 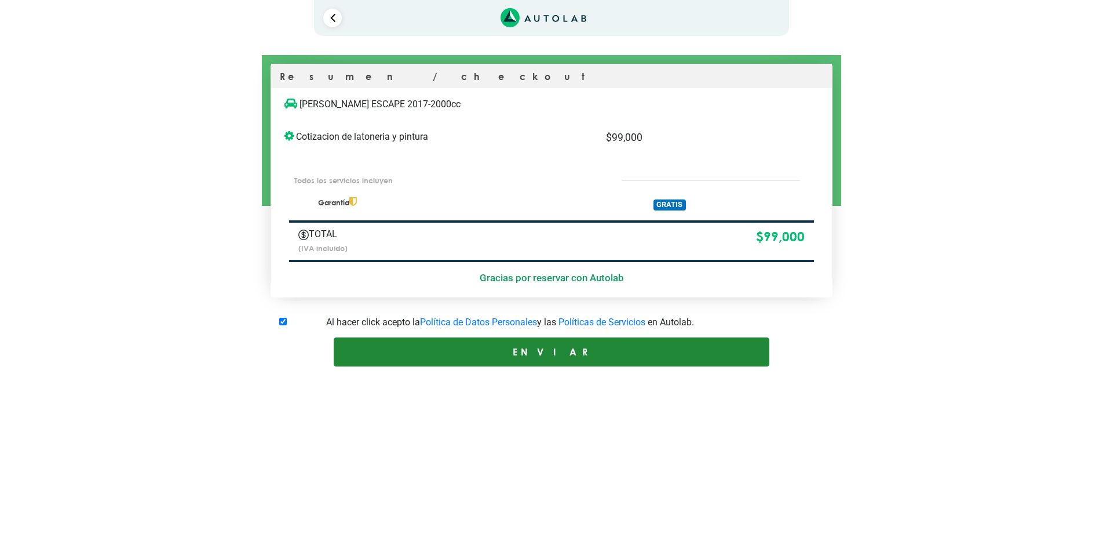 What do you see at coordinates (552, 278) in the screenshot?
I see `h5: Gracias por reservar con Autolab` at bounding box center [552, 278].